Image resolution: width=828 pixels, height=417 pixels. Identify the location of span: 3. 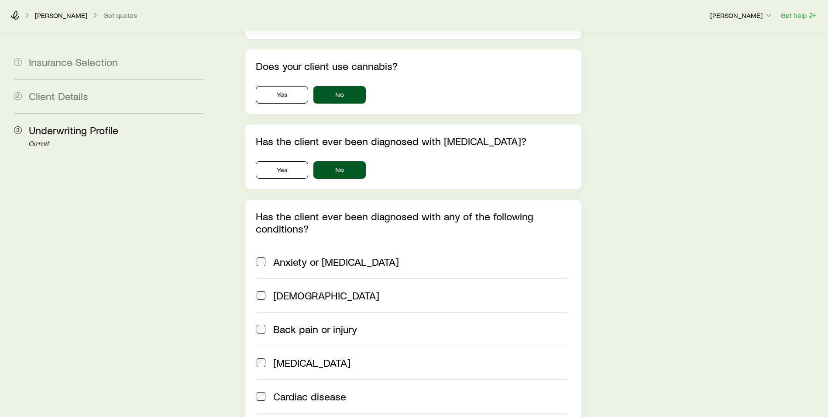
(18, 130).